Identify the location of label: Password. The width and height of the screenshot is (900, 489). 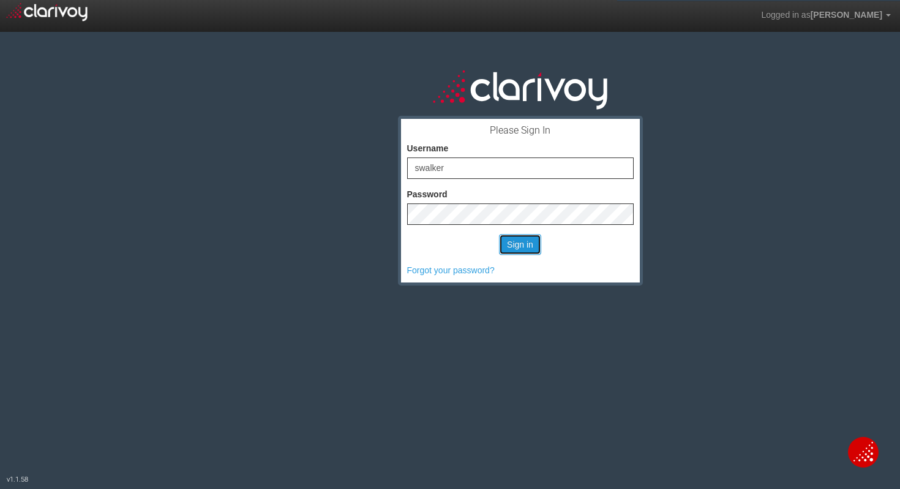
(428, 194).